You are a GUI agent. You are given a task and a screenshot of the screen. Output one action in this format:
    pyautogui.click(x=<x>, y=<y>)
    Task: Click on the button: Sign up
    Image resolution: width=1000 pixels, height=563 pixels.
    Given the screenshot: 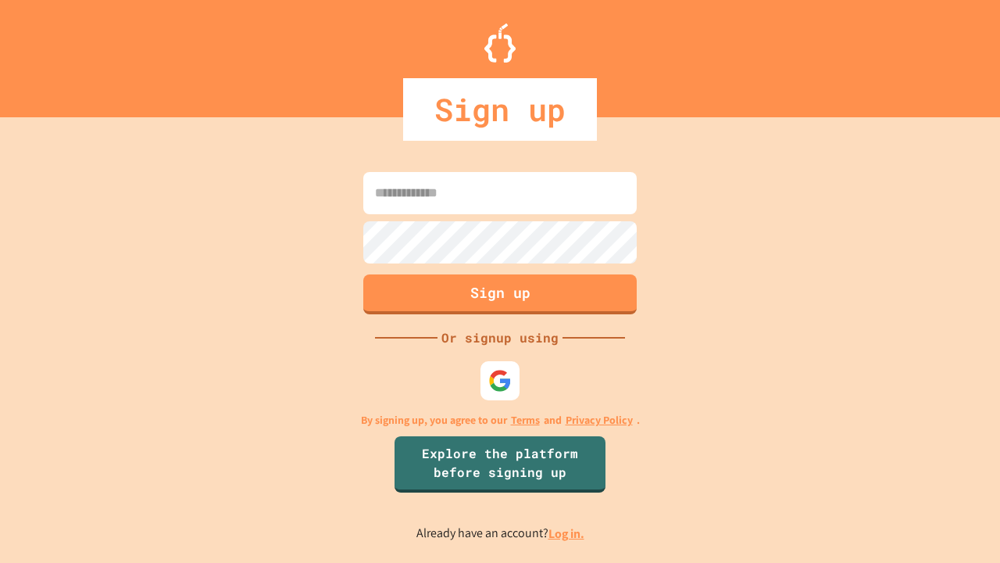 What is the action you would take?
    pyautogui.click(x=500, y=294)
    